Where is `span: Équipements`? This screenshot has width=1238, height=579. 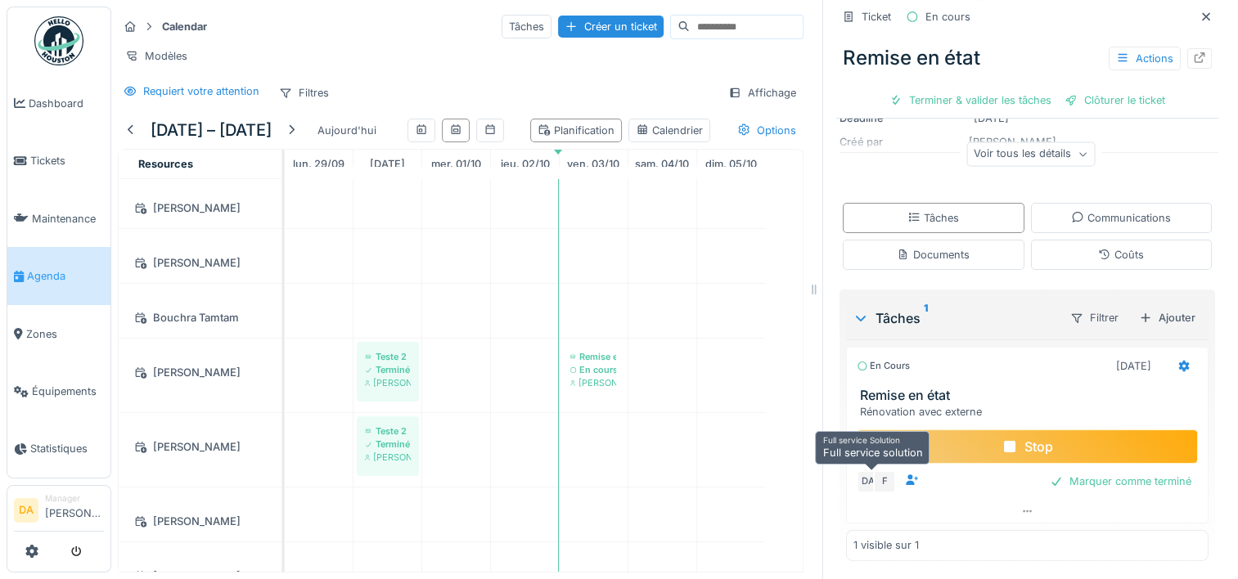 span: Équipements is located at coordinates (68, 391).